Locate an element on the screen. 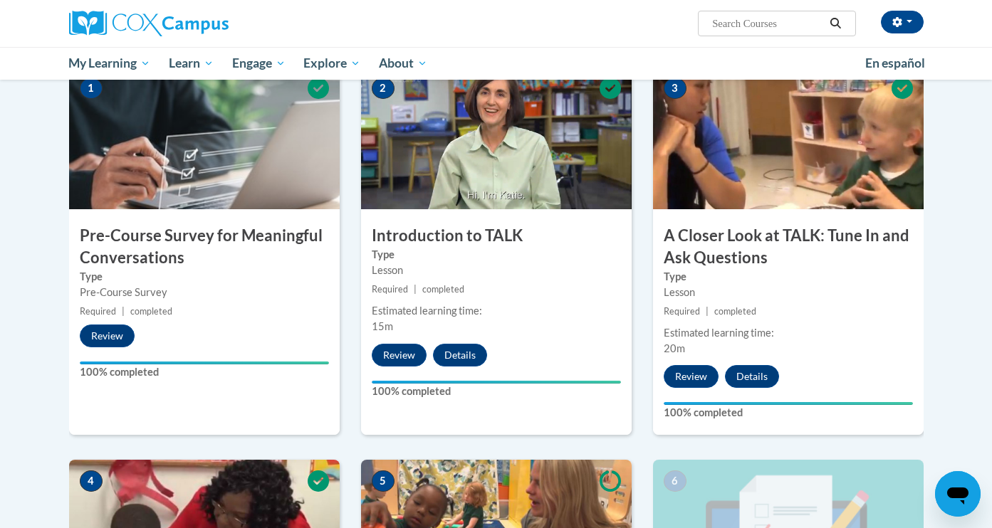 The image size is (992, 528). h3: A Closer Look at TALK: Tune In and Ask Questions is located at coordinates (788, 247).